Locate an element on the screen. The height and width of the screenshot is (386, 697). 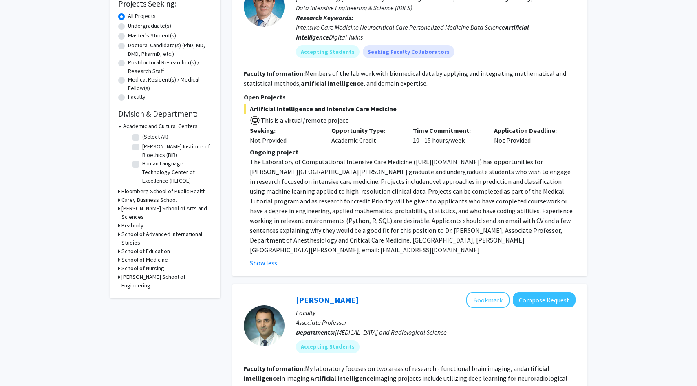
h3: Academic and Cultural Centers is located at coordinates (160, 126).